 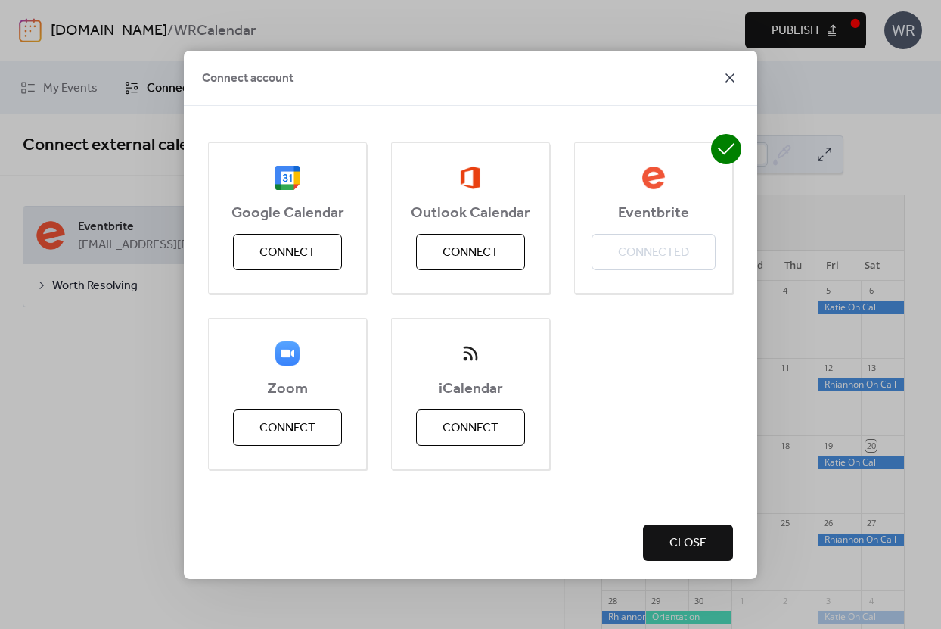 I want to click on img: ical, so click(x=471, y=353).